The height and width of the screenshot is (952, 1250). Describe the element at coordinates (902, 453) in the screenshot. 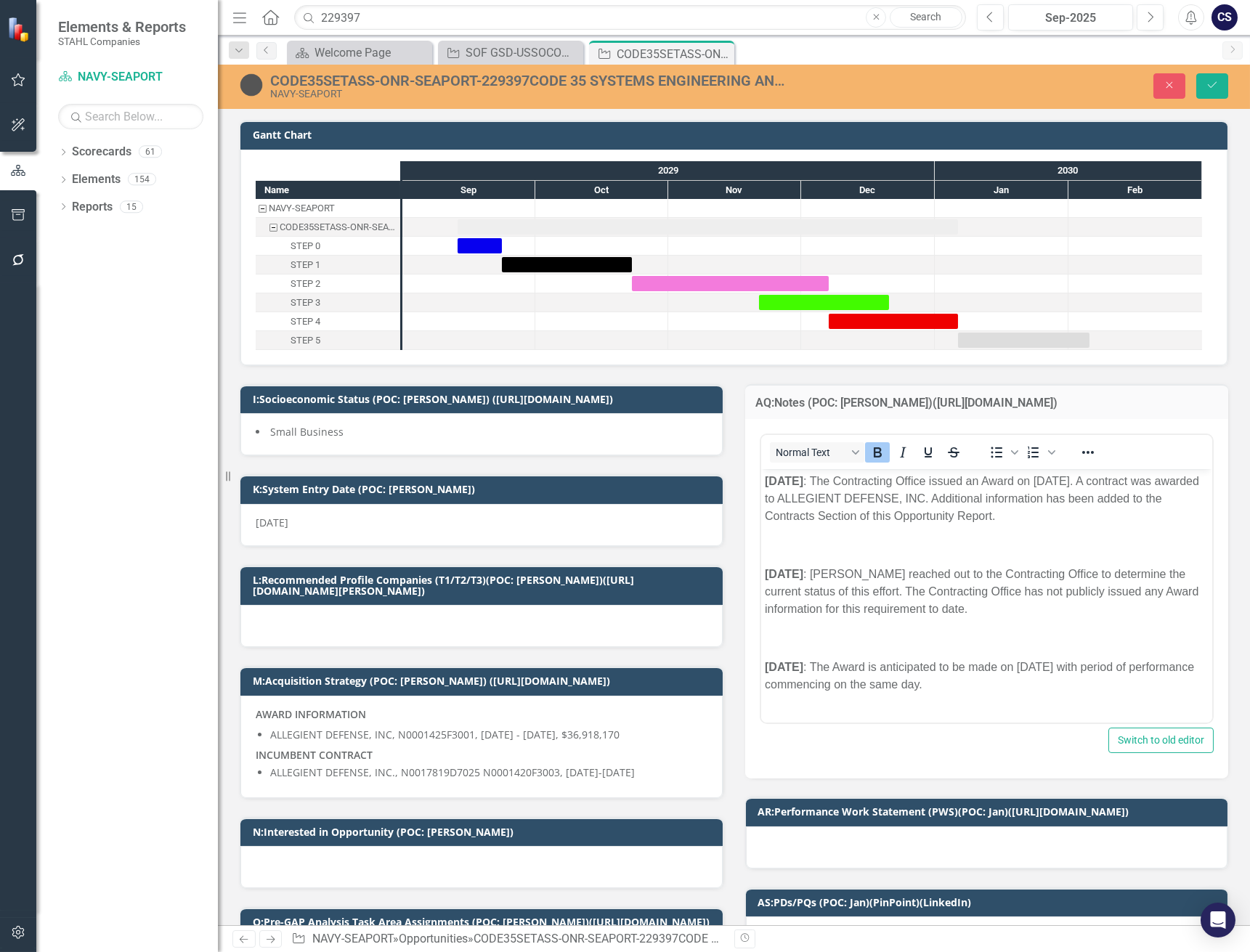

I see `button: Italic` at that location.